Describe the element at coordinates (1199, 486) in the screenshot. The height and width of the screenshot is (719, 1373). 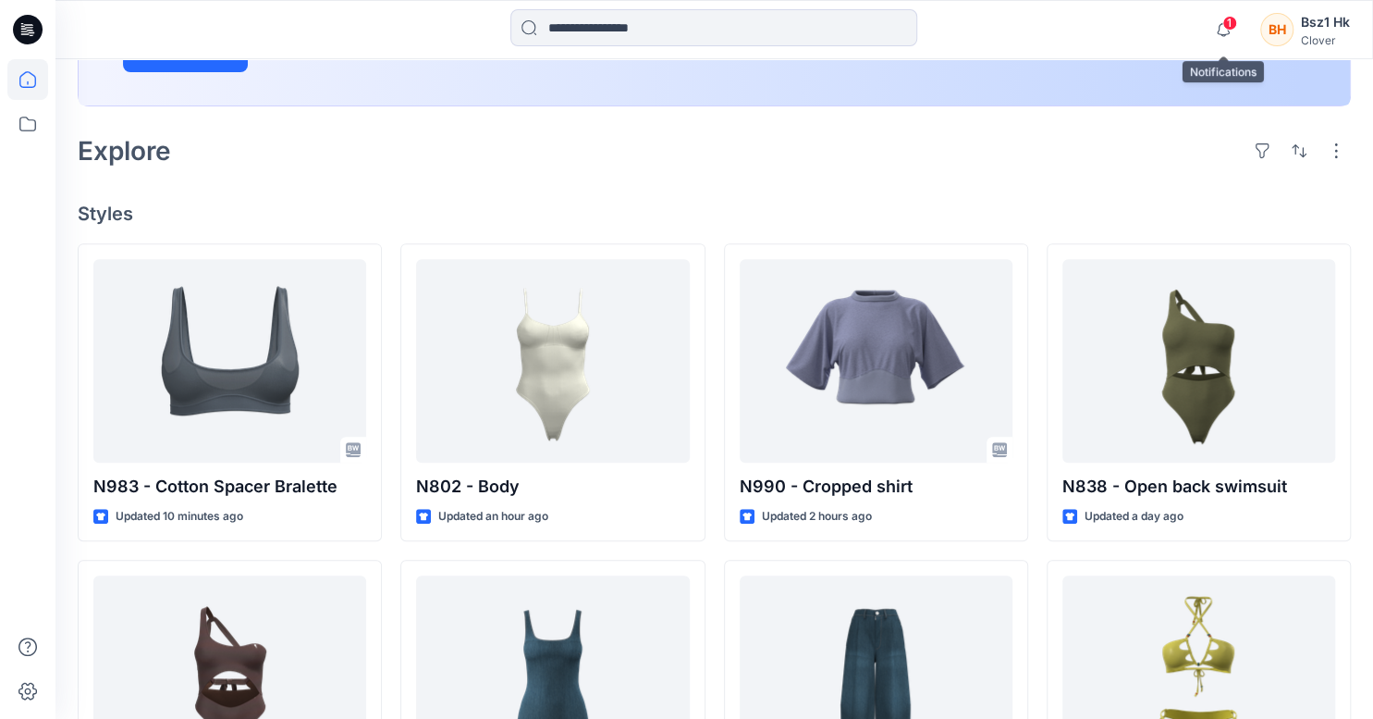
I see `p: N838 - Open back swimsuit` at that location.